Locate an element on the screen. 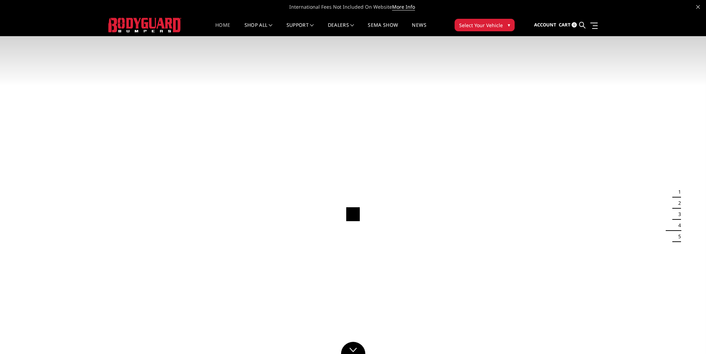  button: 3 of 5 is located at coordinates (678, 214).